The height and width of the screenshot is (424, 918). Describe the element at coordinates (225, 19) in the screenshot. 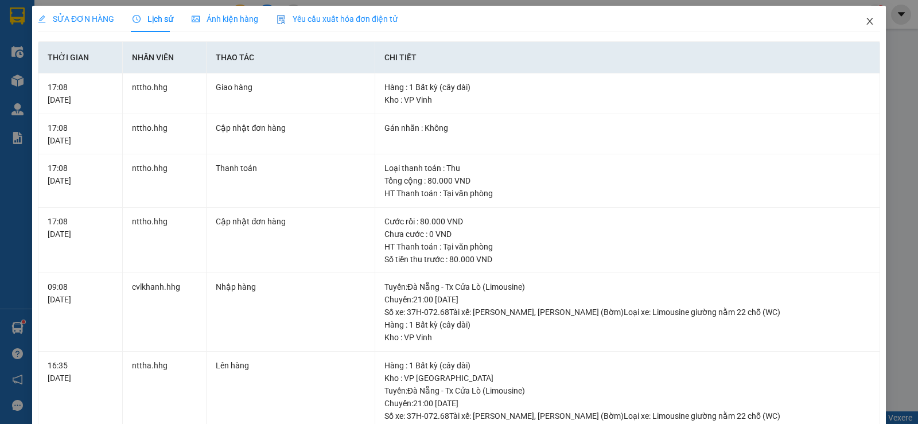

I see `span: Ảnh kiện hàng` at that location.